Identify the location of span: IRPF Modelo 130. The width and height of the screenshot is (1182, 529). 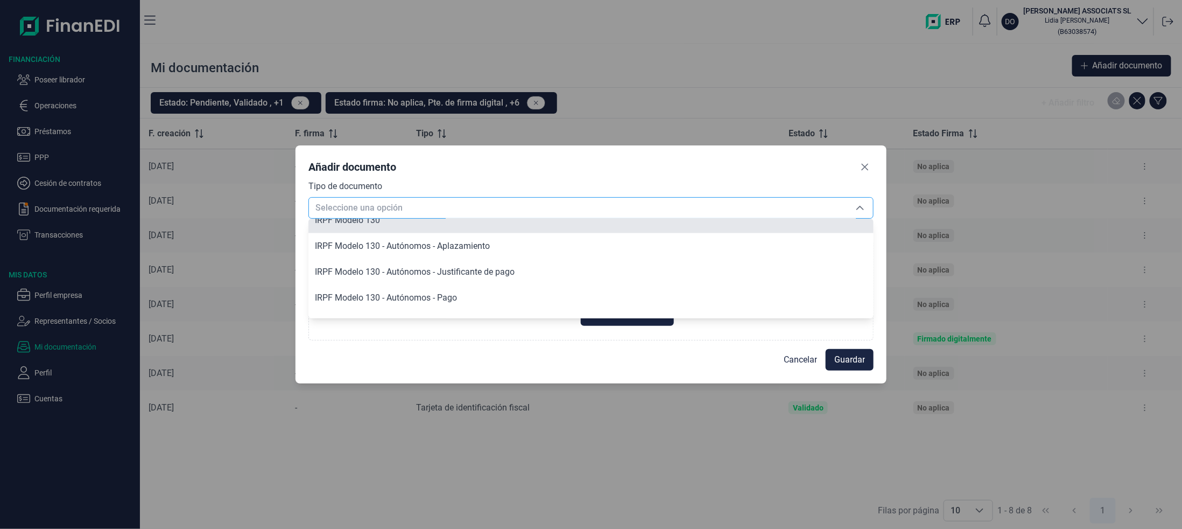
(347, 220).